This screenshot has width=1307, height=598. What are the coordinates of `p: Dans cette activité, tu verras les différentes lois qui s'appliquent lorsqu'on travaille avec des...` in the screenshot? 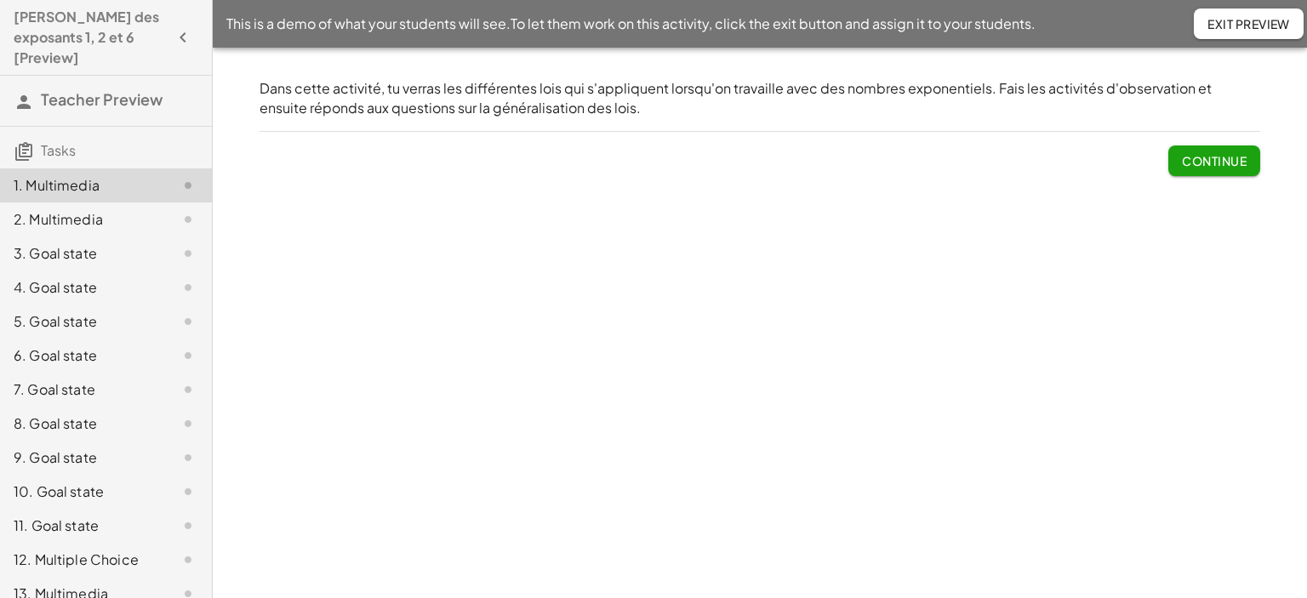 It's located at (760, 98).